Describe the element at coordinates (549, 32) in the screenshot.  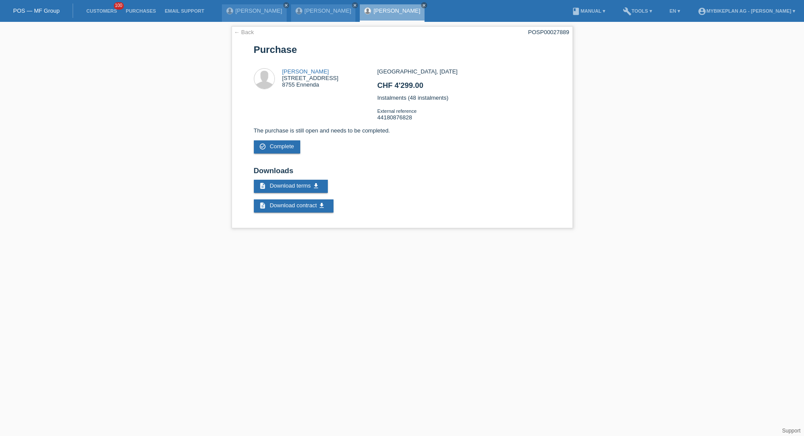
I see `div: POSP00027889` at that location.